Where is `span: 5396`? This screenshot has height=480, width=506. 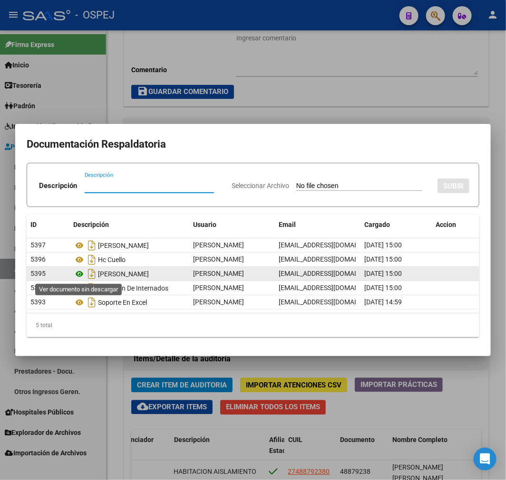 span: 5396 is located at coordinates (38, 259).